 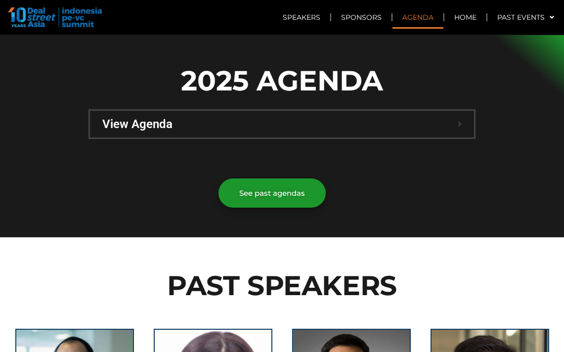 What do you see at coordinates (465, 17) in the screenshot?
I see `a: Home` at bounding box center [465, 17].